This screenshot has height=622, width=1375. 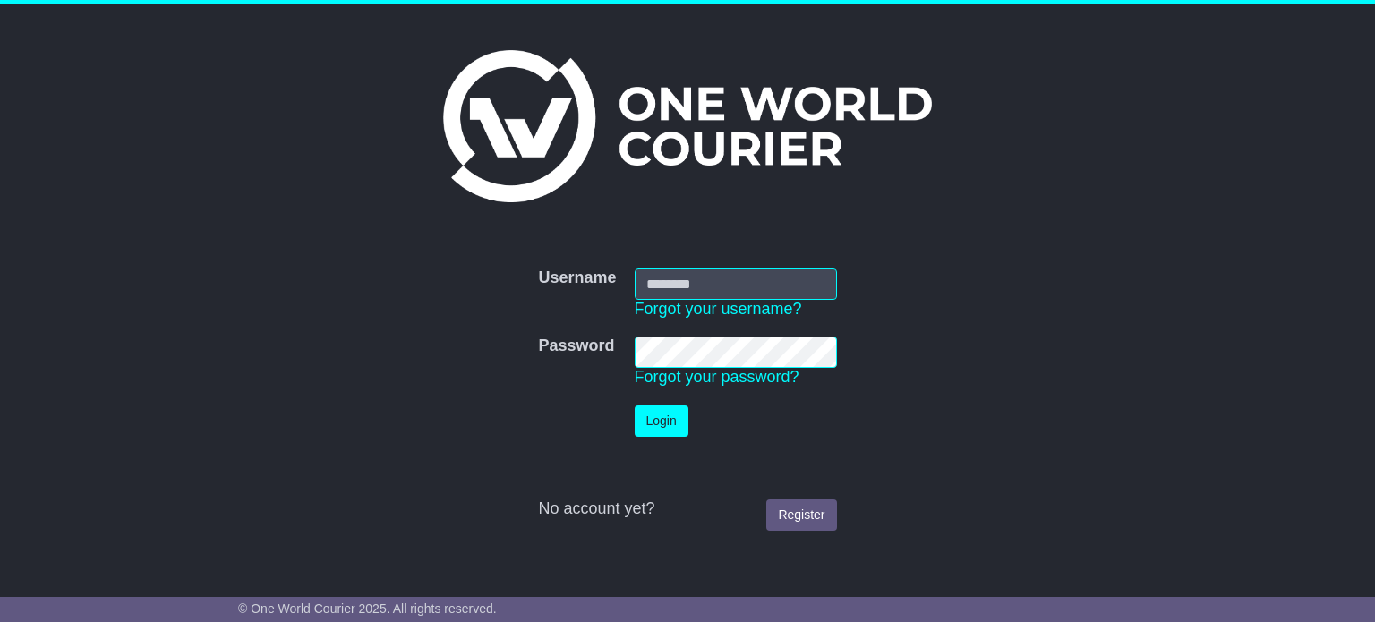 What do you see at coordinates (576, 347) in the screenshot?
I see `label: Password` at bounding box center [576, 347].